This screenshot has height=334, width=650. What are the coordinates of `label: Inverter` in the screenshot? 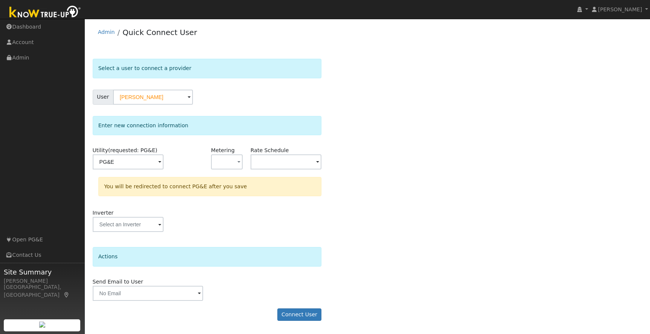 It's located at (103, 213).